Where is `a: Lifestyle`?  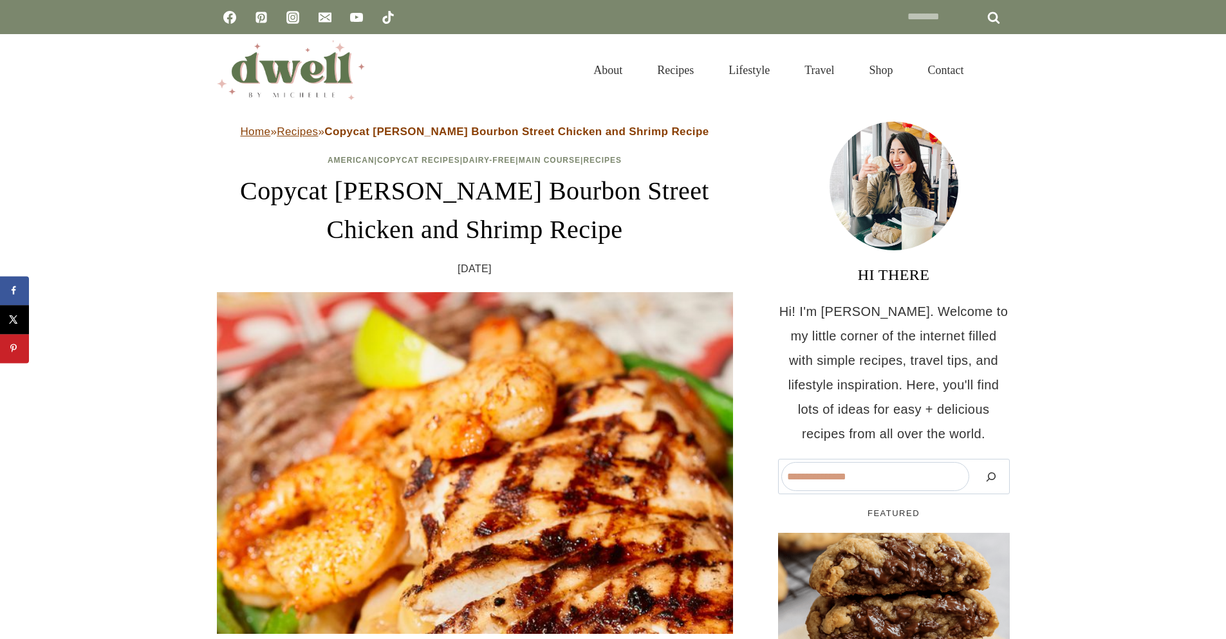 a: Lifestyle is located at coordinates (749, 70).